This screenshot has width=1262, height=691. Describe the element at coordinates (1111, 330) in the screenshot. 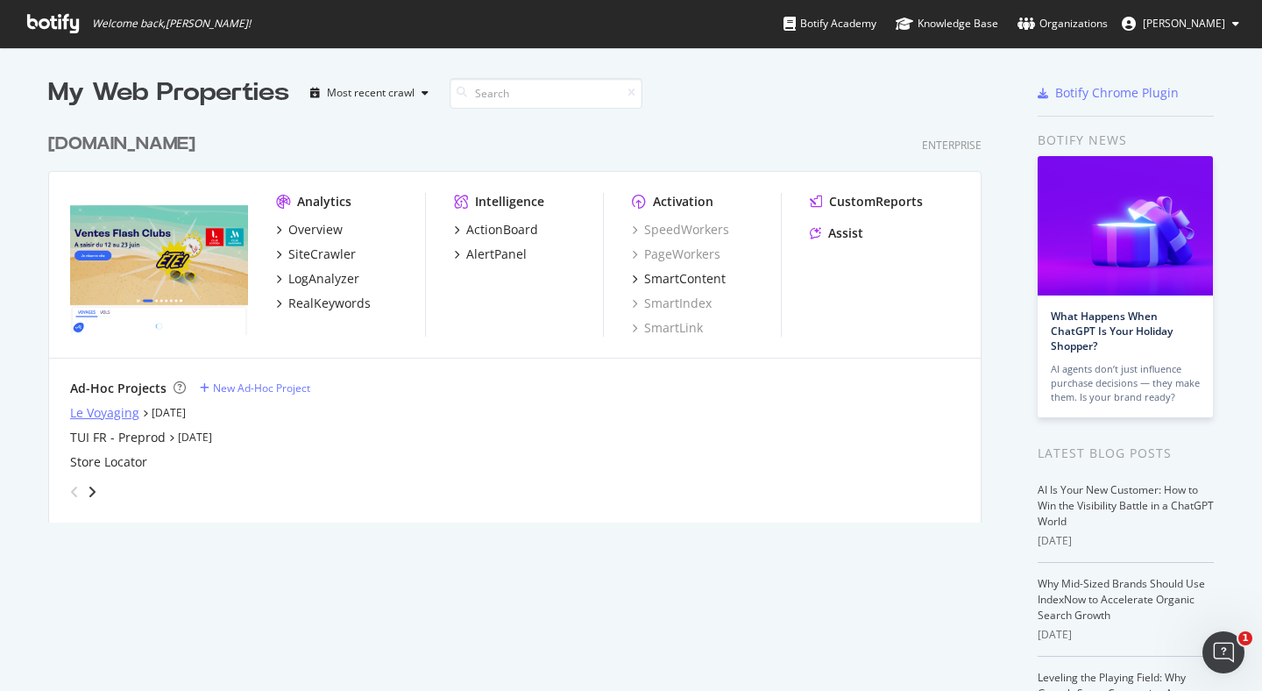

I see `a: What Happens When ChatGPT Is Your Holiday Shopper?` at that location.